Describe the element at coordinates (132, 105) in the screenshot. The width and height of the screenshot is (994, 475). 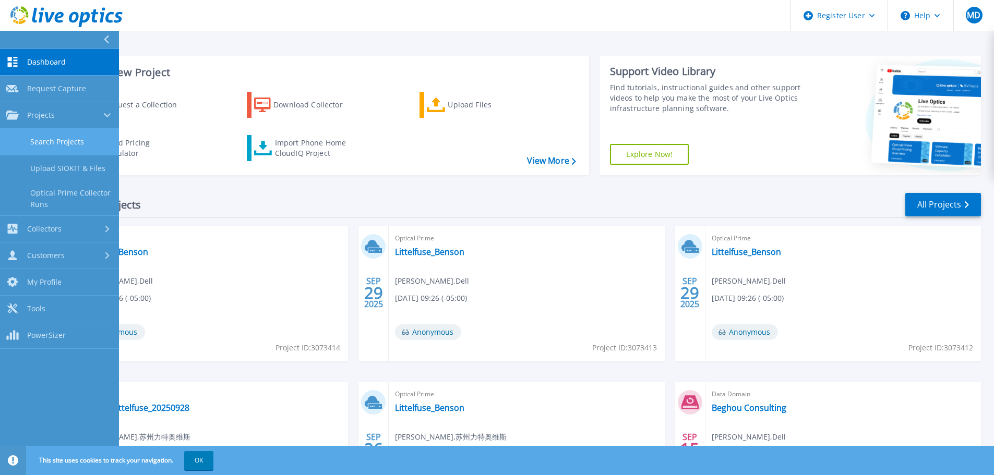
I see `a: Request a Collection` at that location.